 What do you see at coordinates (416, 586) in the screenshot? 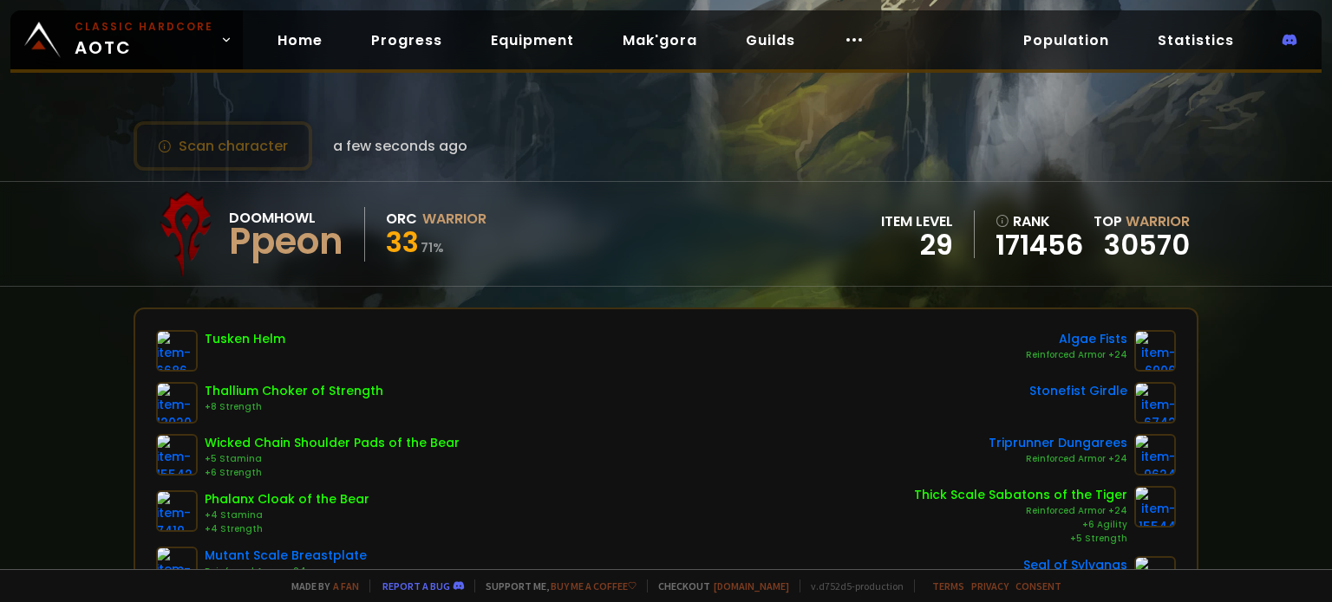
I see `a: Report a bug` at bounding box center [416, 586].